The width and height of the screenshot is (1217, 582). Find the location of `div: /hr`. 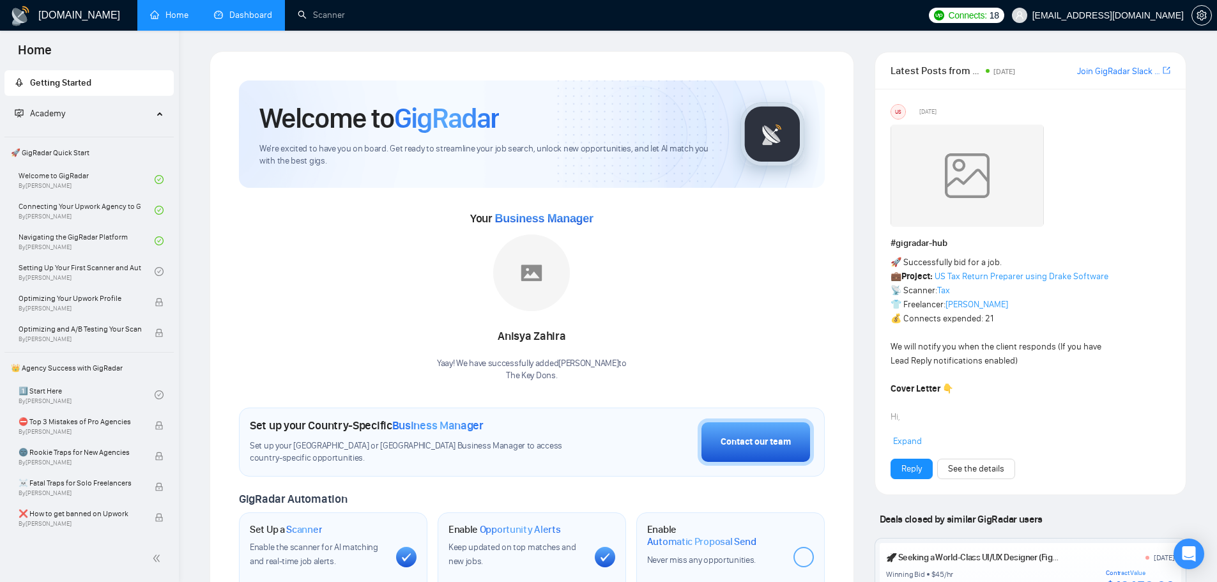

div: /hr is located at coordinates (949, 574).